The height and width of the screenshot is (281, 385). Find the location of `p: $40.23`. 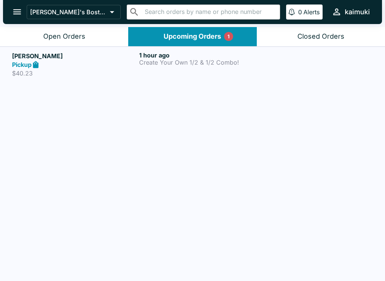

p: $40.23 is located at coordinates (74, 73).